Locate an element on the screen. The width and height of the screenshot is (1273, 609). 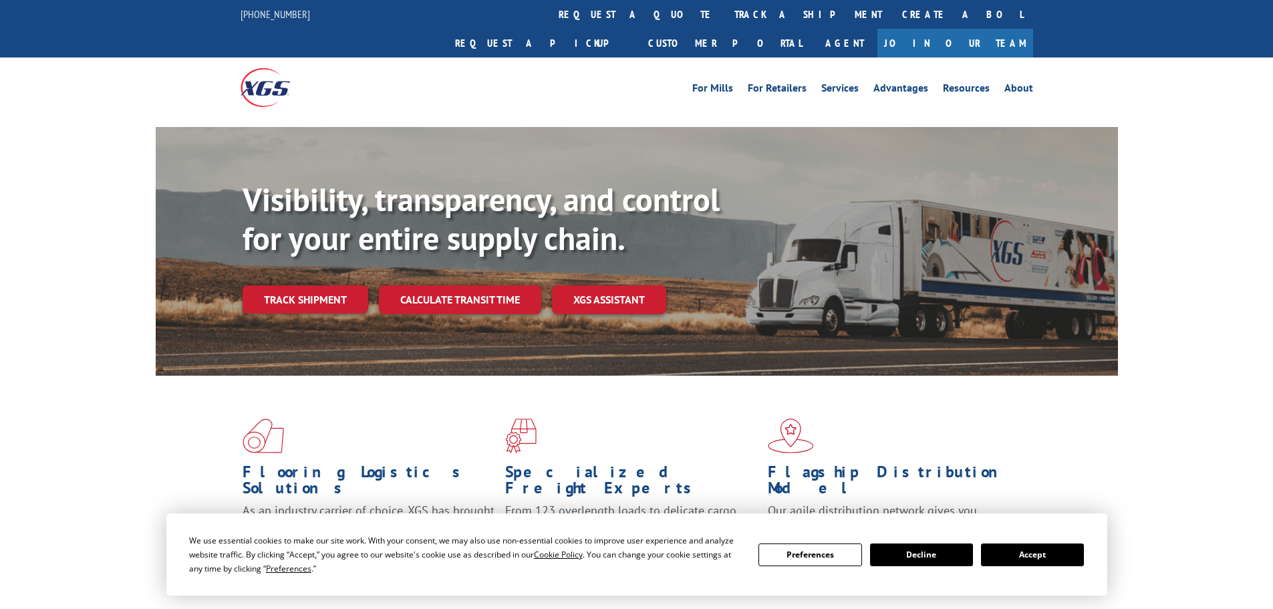
a: Join Our Team is located at coordinates (955, 43).